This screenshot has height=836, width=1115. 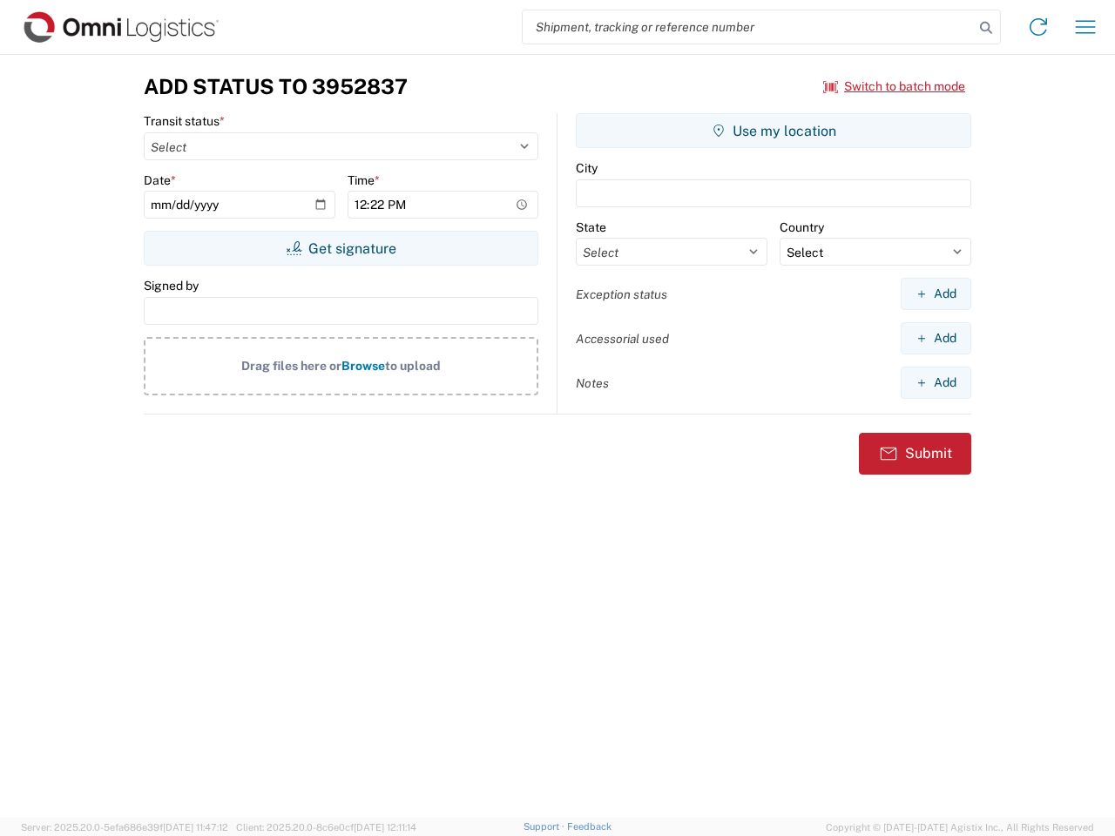 I want to click on button: Get signature, so click(x=341, y=248).